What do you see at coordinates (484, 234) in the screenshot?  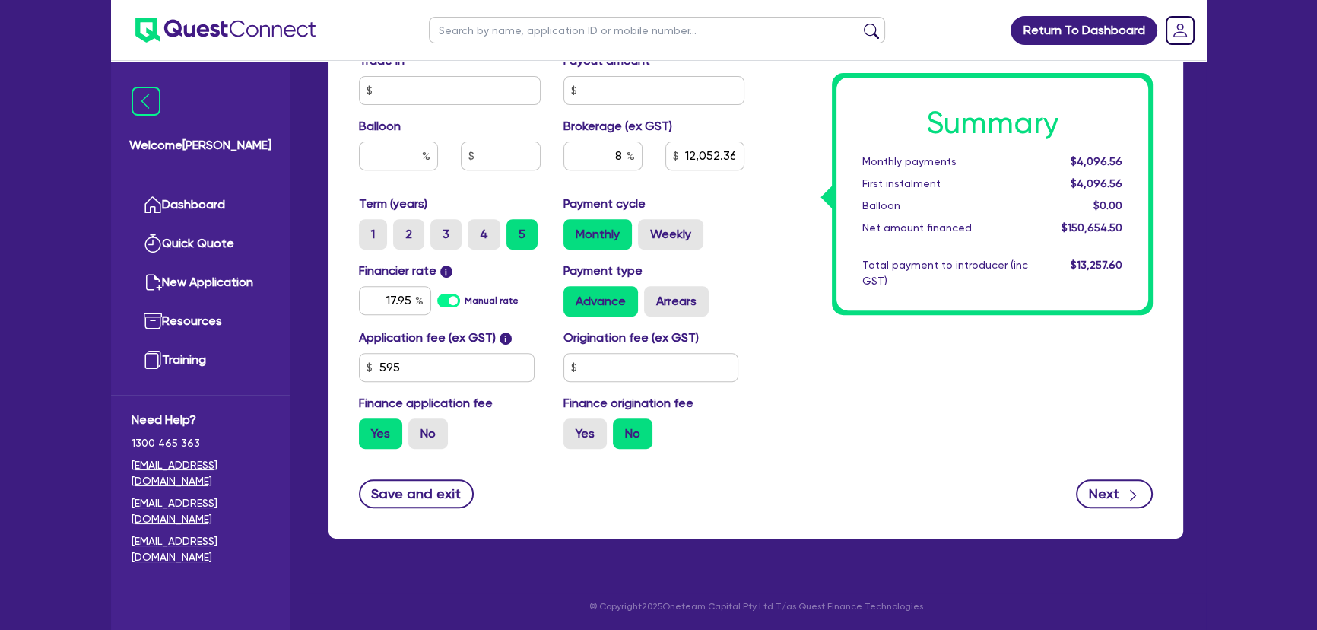 I see `label: 4` at bounding box center [484, 234].